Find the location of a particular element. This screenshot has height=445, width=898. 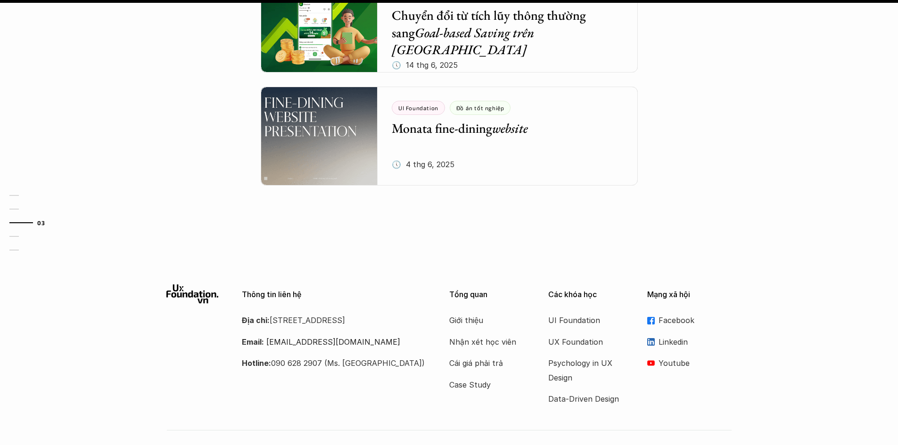

p: UI Foundation is located at coordinates (586, 321).